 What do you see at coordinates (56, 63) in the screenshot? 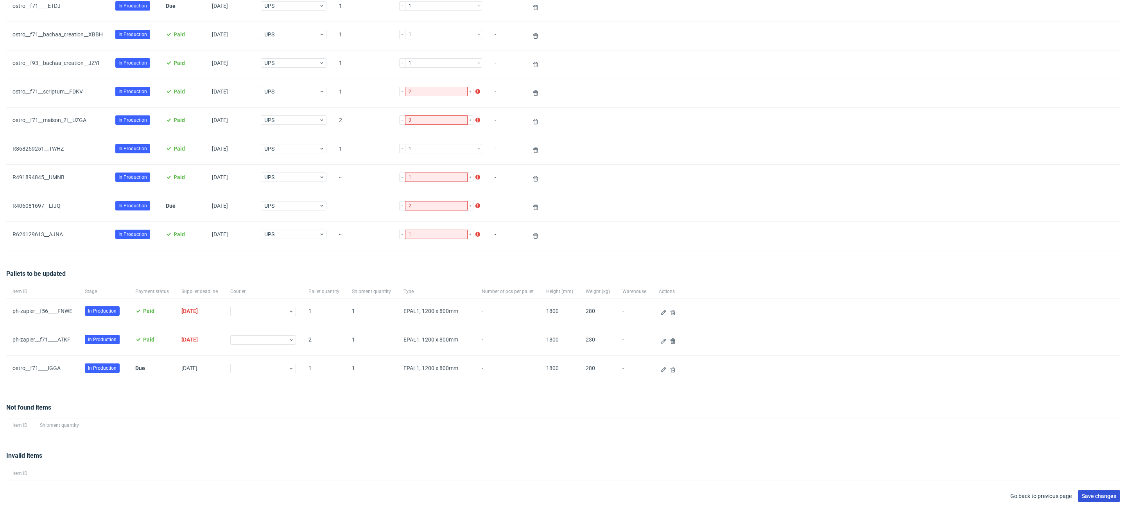
I see `a: ostro__f93__bachaa_creation__JZYI` at bounding box center [56, 63].